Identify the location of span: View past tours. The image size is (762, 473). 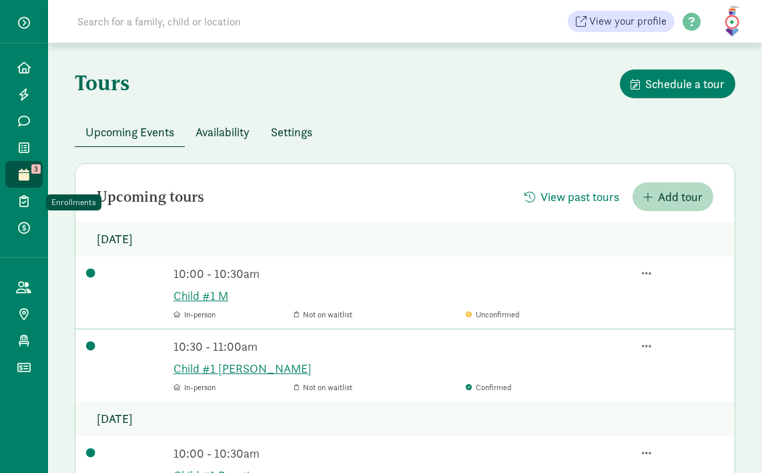
(580, 196).